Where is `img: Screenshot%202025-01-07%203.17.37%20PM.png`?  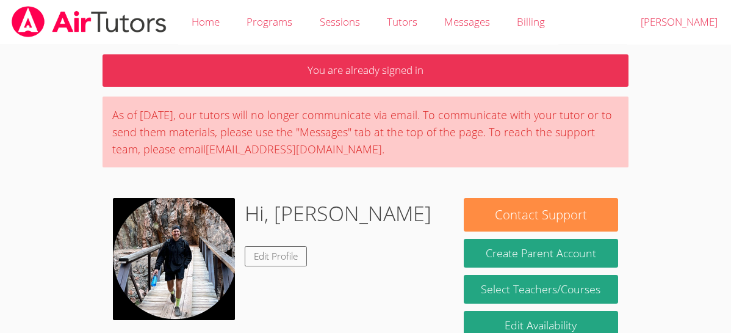 img: Screenshot%202025-01-07%203.17.37%20PM.png is located at coordinates (174, 259).